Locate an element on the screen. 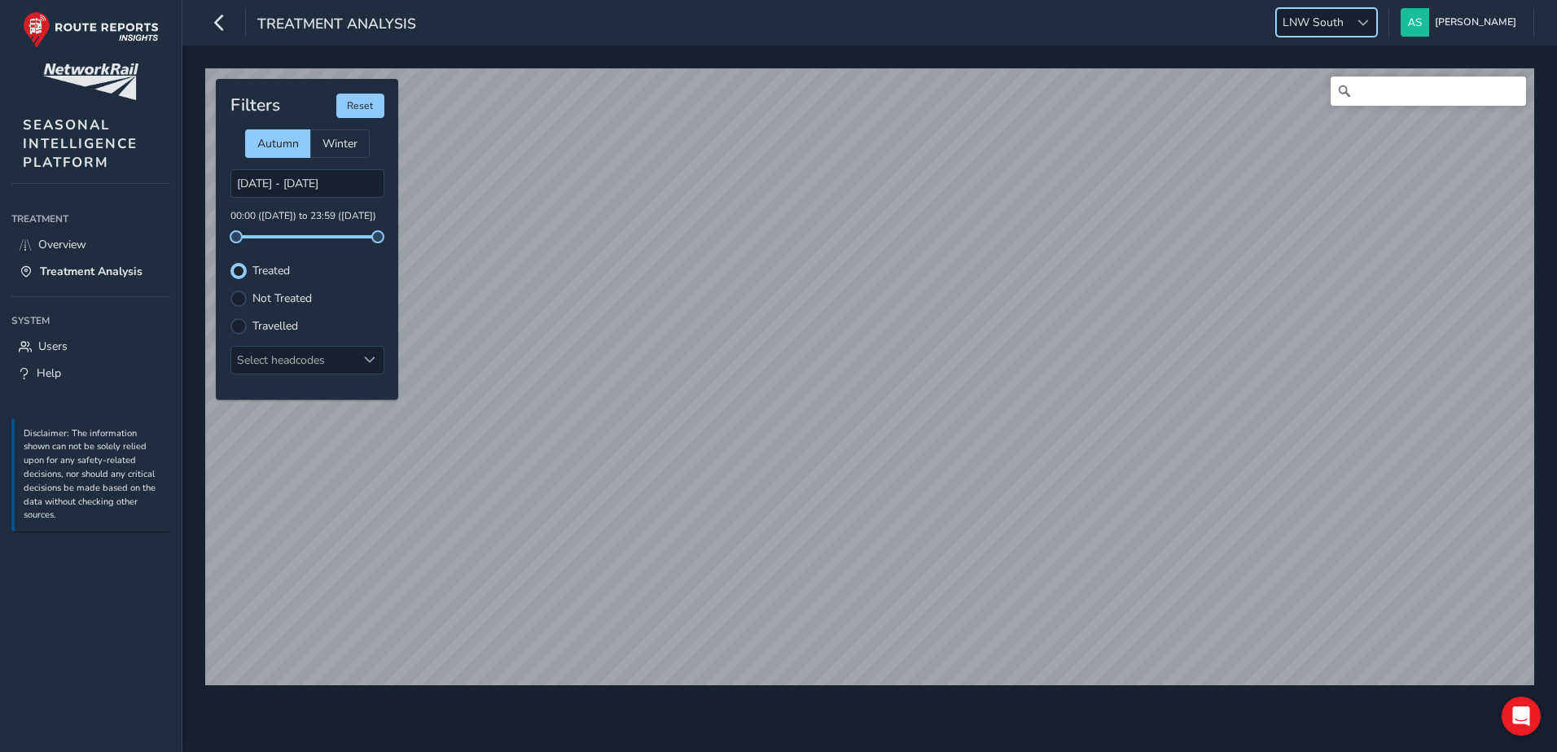  a: Overview is located at coordinates (90, 244).